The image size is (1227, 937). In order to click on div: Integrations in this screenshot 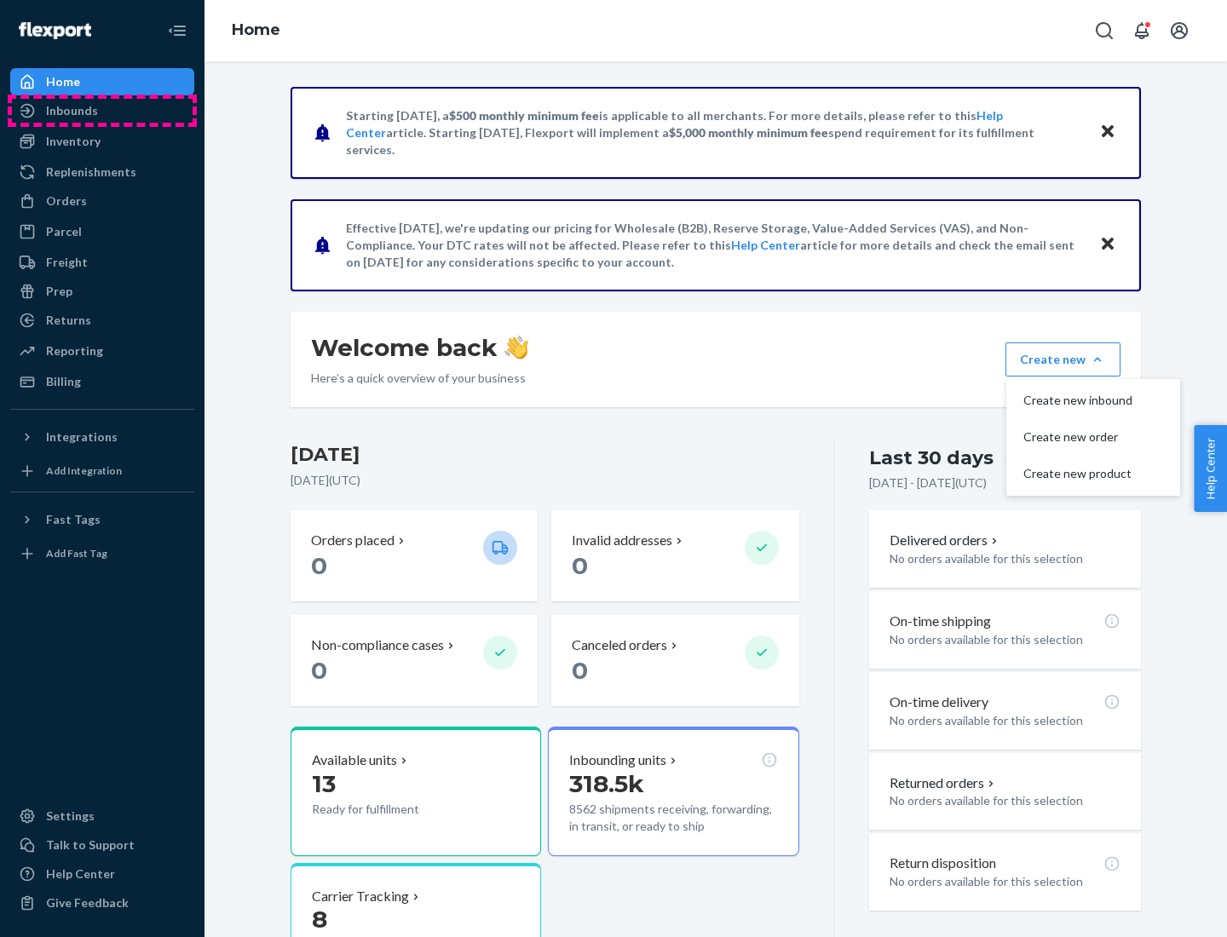, I will do `click(82, 437)`.